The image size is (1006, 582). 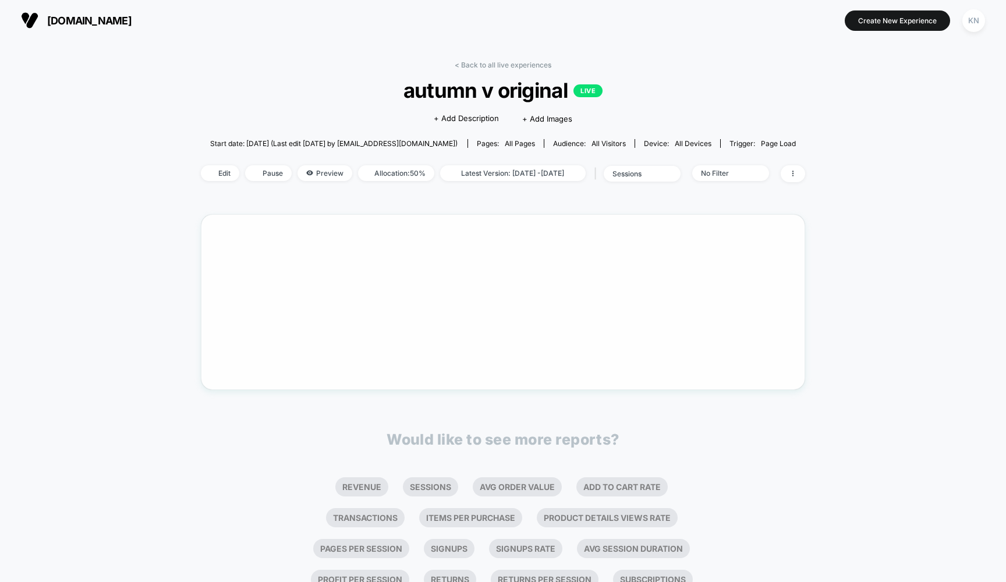 What do you see at coordinates (547, 119) in the screenshot?
I see `span: + Add Images` at bounding box center [547, 119].